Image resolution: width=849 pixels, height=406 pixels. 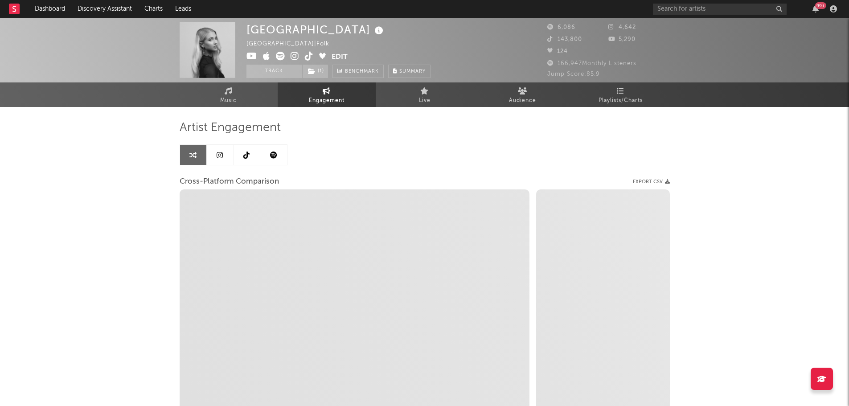 What do you see at coordinates (561, 27) in the screenshot?
I see `span: 6,086` at bounding box center [561, 27].